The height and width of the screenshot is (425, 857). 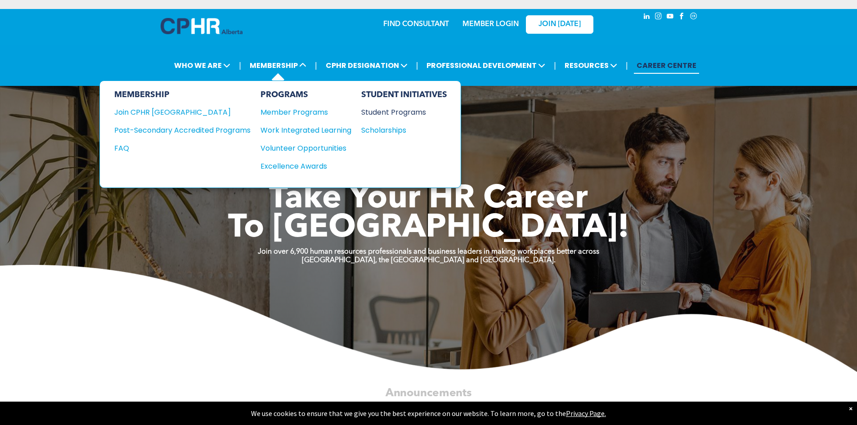 What do you see at coordinates (490, 24) in the screenshot?
I see `a: MEMBER LOGIN` at bounding box center [490, 24].